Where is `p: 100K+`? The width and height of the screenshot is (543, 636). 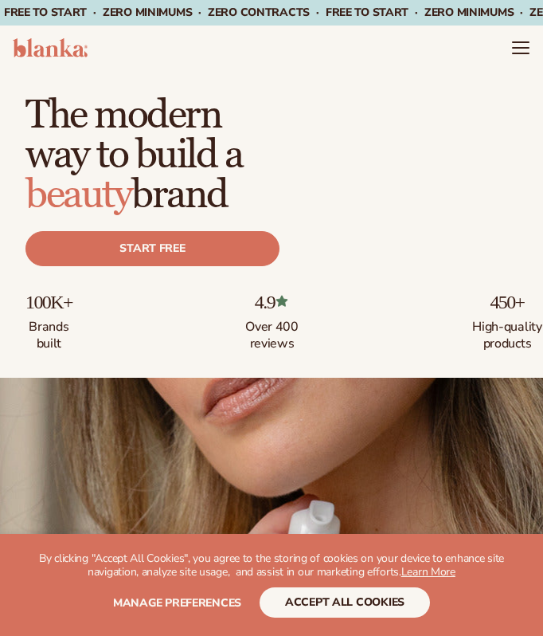 p: 100K+ is located at coordinates (49, 302).